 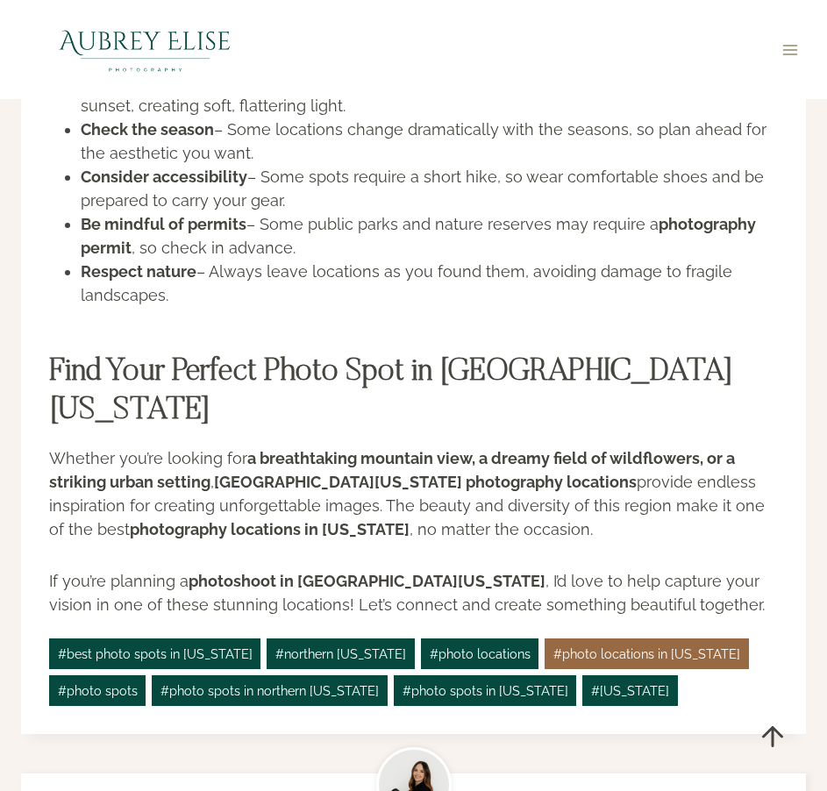 What do you see at coordinates (413, 494) in the screenshot?
I see `p: Whether you’re looking for , provide endless inspiration for creating unforgettable images. The b...` at bounding box center [413, 494].